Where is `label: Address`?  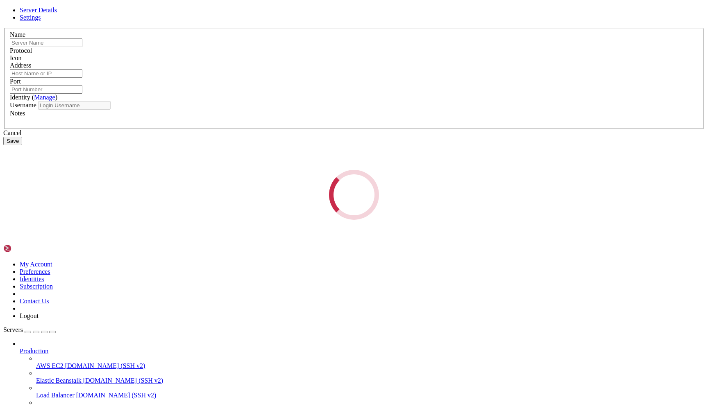
label: Address is located at coordinates (20, 65).